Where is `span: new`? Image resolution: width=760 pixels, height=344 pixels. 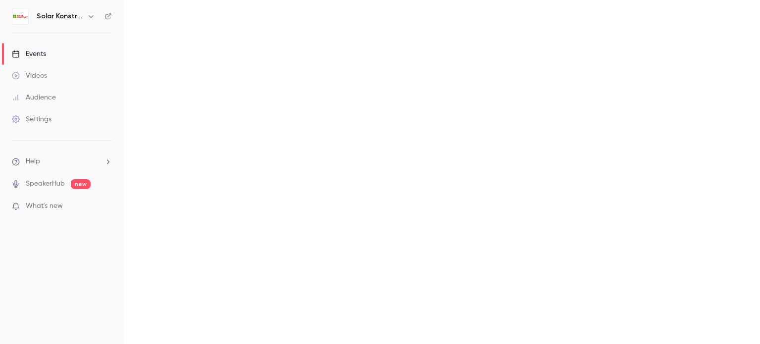
span: new is located at coordinates (81, 184).